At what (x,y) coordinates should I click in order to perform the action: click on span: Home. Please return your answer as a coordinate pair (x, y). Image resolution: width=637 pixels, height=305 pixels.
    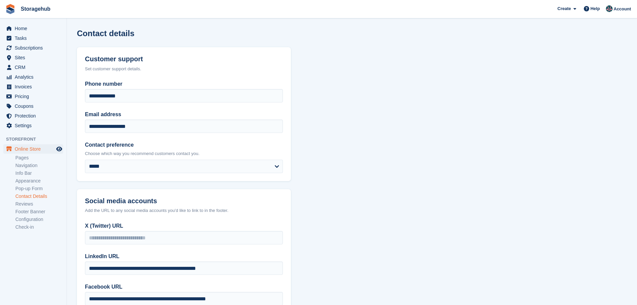
    Looking at the image, I should click on (35, 28).